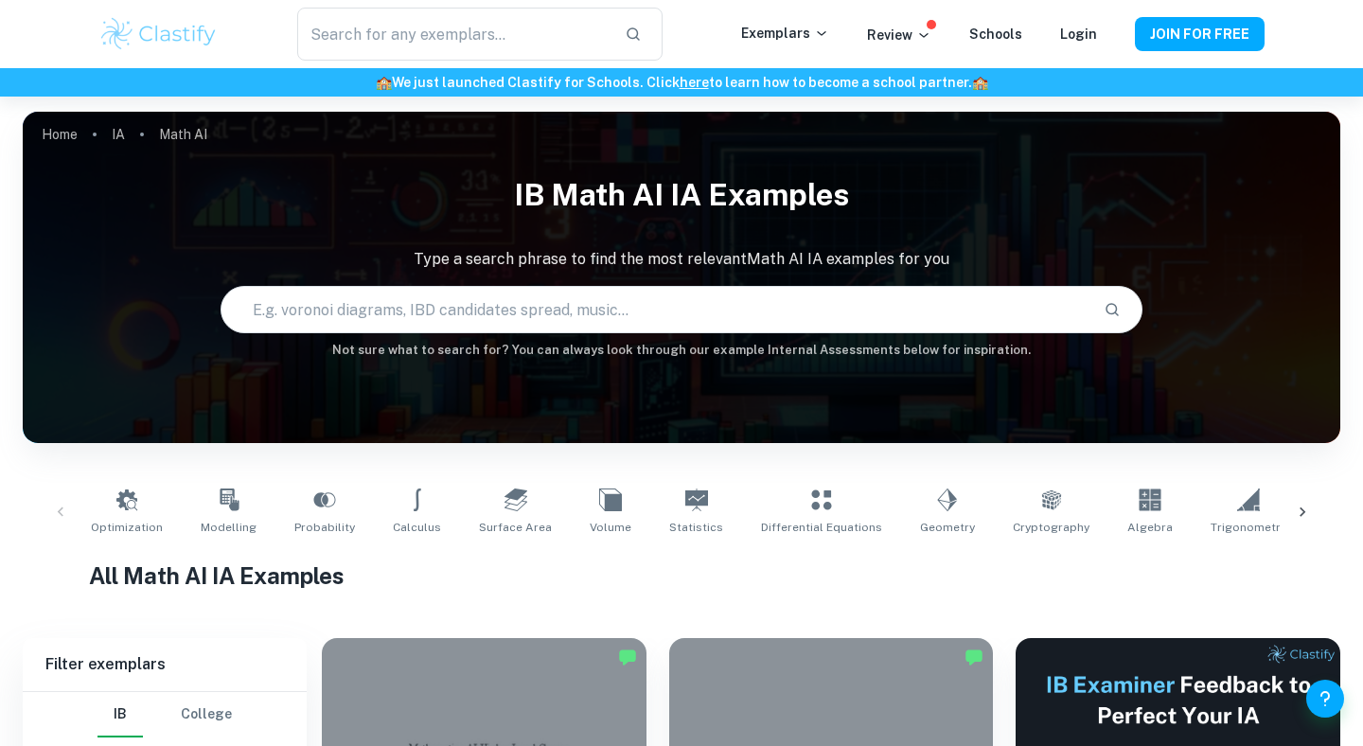  I want to click on span: Algebra, so click(1150, 527).